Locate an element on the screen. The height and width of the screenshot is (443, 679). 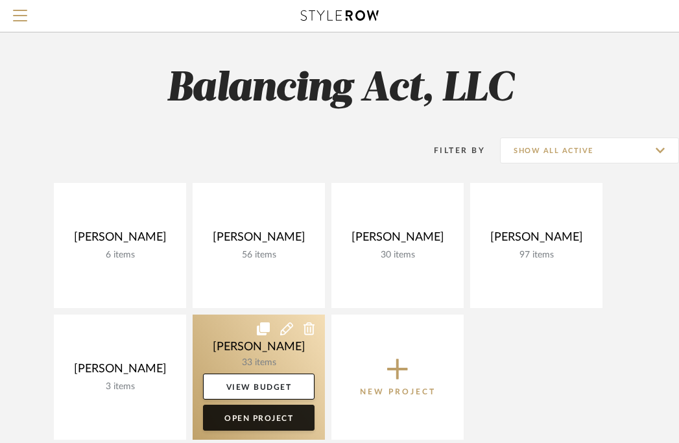
p: New Project is located at coordinates (398, 392).